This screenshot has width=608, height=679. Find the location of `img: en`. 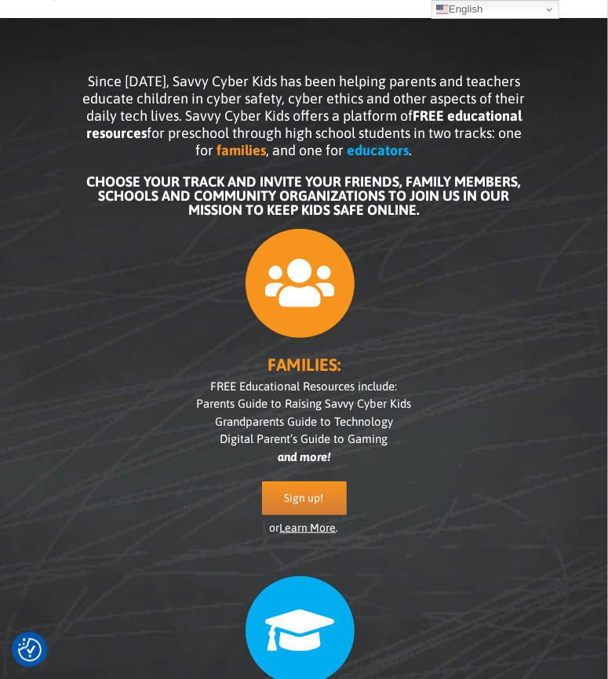

img: en is located at coordinates (442, 9).